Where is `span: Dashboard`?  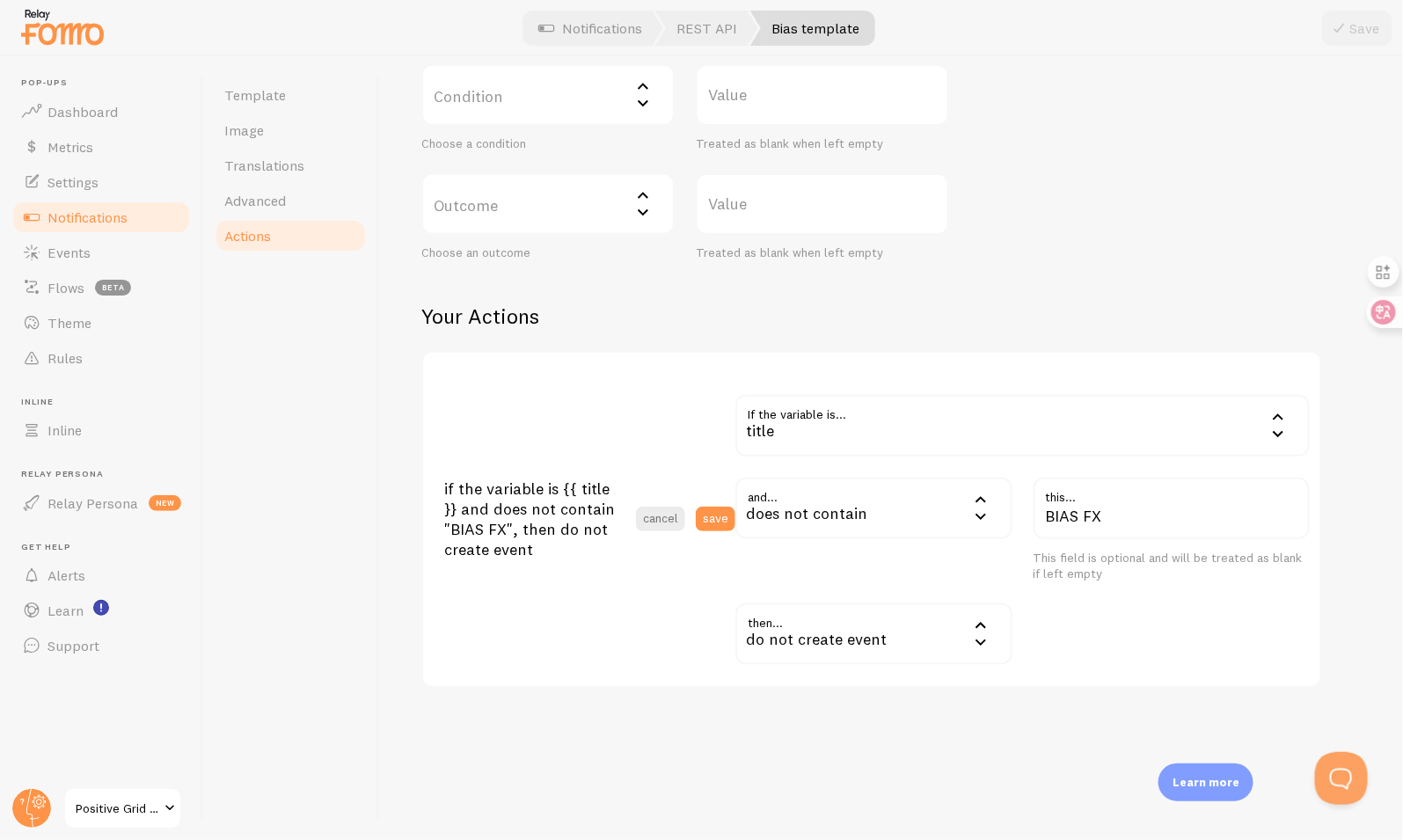
span: Dashboard is located at coordinates (83, 111).